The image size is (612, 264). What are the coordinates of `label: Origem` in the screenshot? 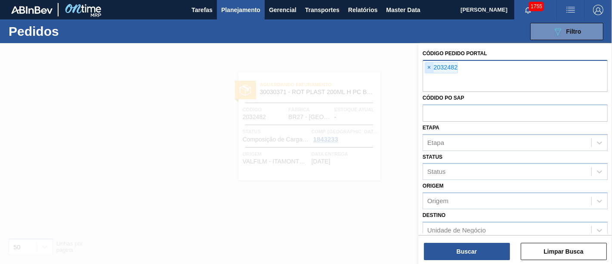 It's located at (433, 186).